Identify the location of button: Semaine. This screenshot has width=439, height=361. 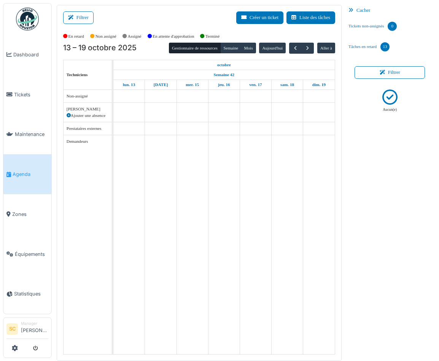
(231, 48).